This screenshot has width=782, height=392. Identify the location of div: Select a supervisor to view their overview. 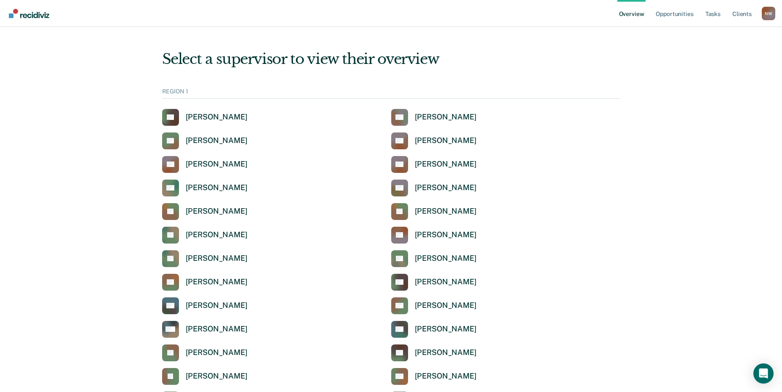
(391, 59).